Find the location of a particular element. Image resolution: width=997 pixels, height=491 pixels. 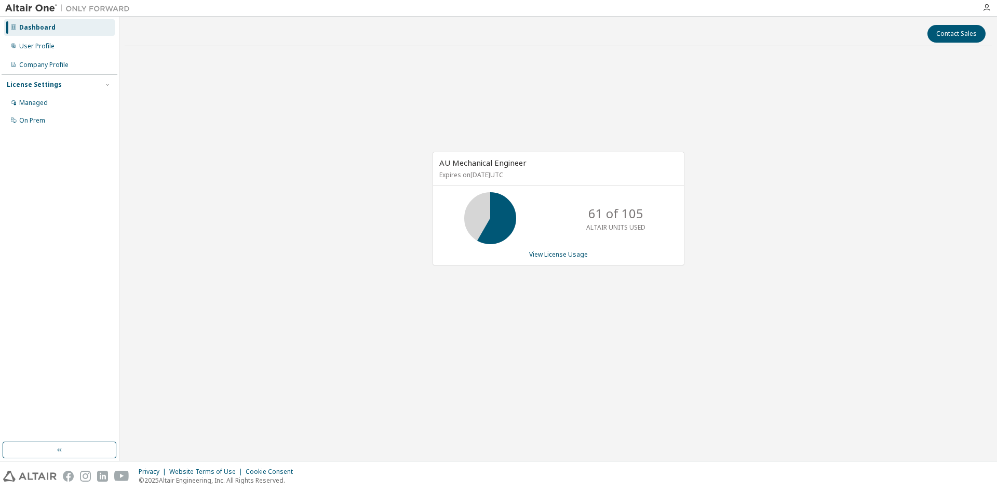

div: Privacy is located at coordinates (154, 471).